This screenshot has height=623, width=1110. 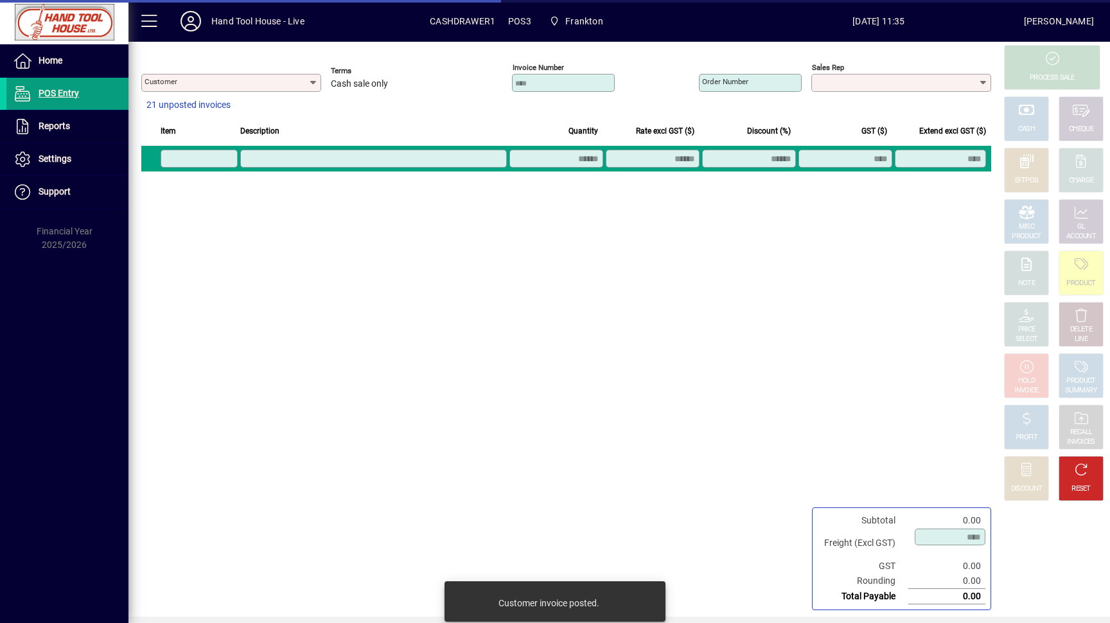 What do you see at coordinates (260, 131) in the screenshot?
I see `span: Description` at bounding box center [260, 131].